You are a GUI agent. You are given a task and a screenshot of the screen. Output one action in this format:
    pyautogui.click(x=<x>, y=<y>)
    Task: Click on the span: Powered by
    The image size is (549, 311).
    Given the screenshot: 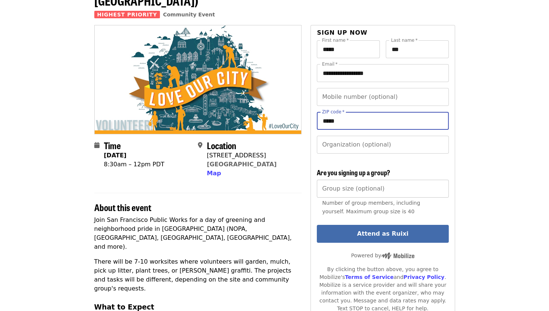 What is the action you would take?
    pyautogui.click(x=383, y=255)
    